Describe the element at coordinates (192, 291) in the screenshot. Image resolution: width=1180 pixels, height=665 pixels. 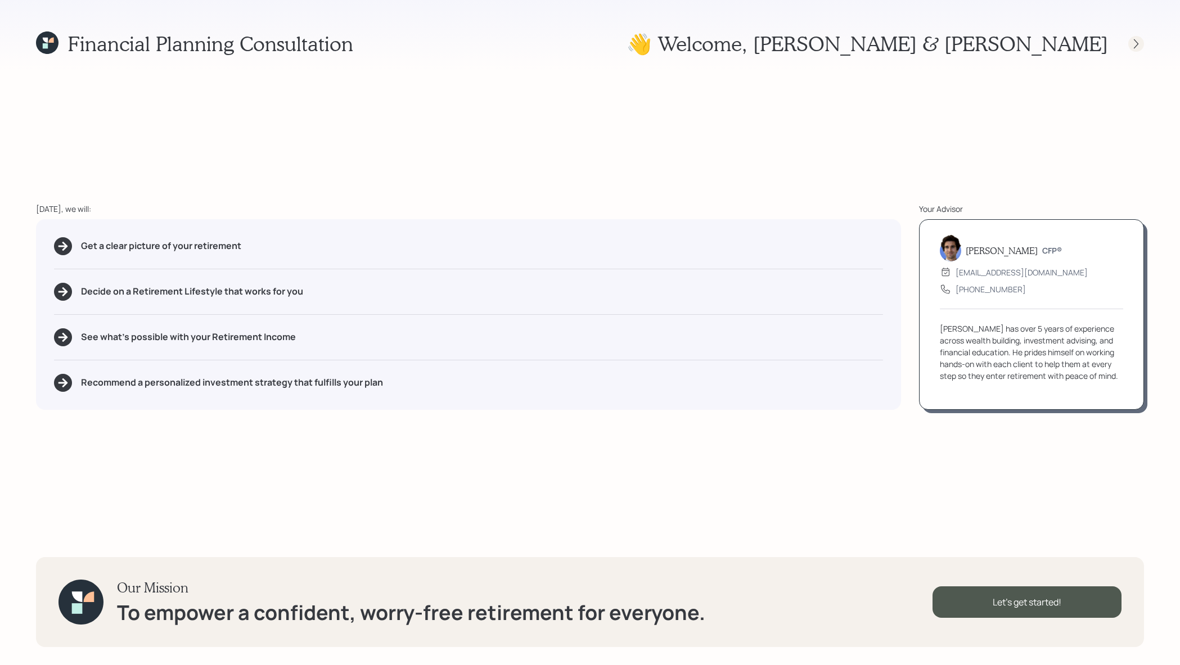
I see `h5: Decide on a Retirement Lifestyle that works for you` at that location.